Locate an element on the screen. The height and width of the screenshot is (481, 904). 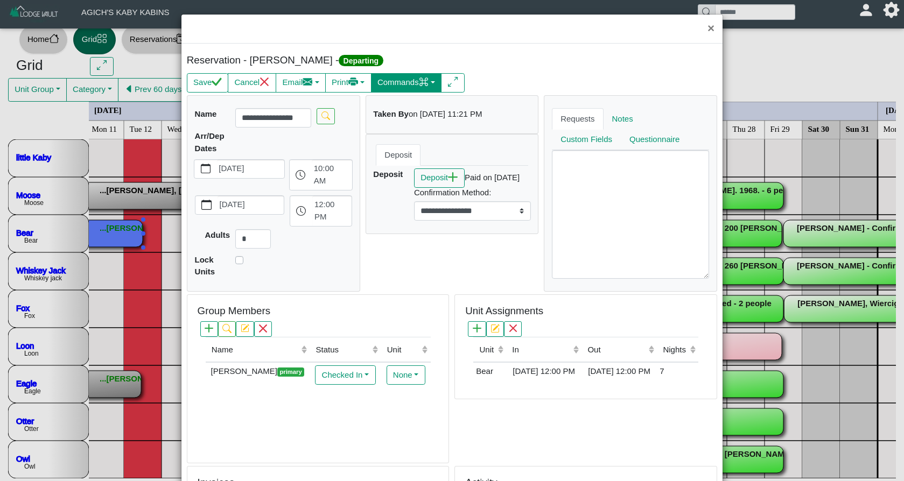
span: primary is located at coordinates (291, 372).